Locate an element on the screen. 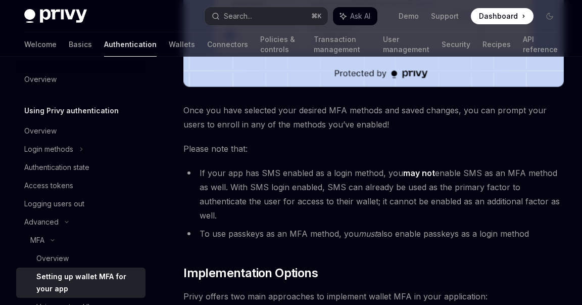  li: To use passkeys as an MFA method, you also enable passkeys as a login method is located at coordinates (373, 233).